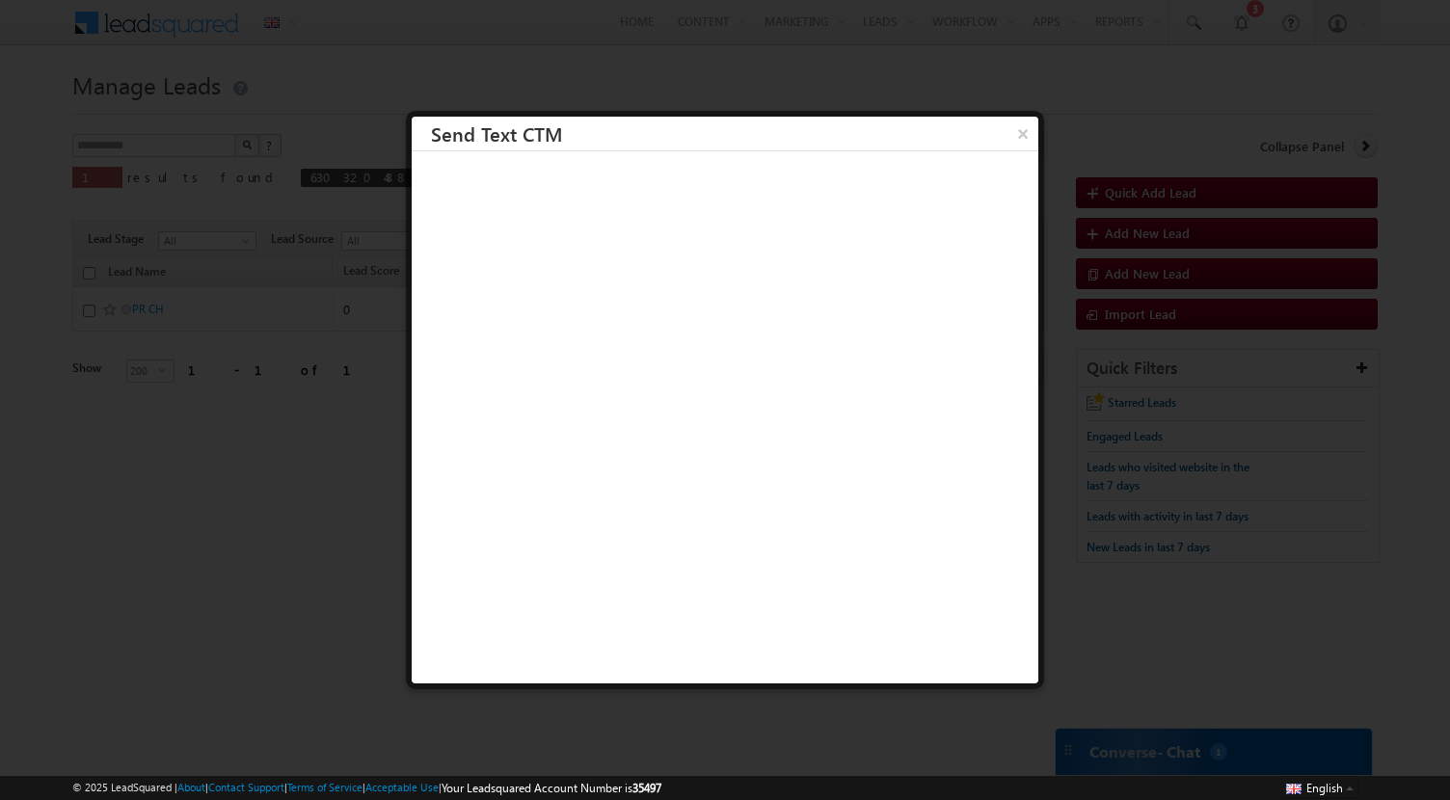 The height and width of the screenshot is (800, 1450). I want to click on a: Acceptable Use, so click(402, 787).